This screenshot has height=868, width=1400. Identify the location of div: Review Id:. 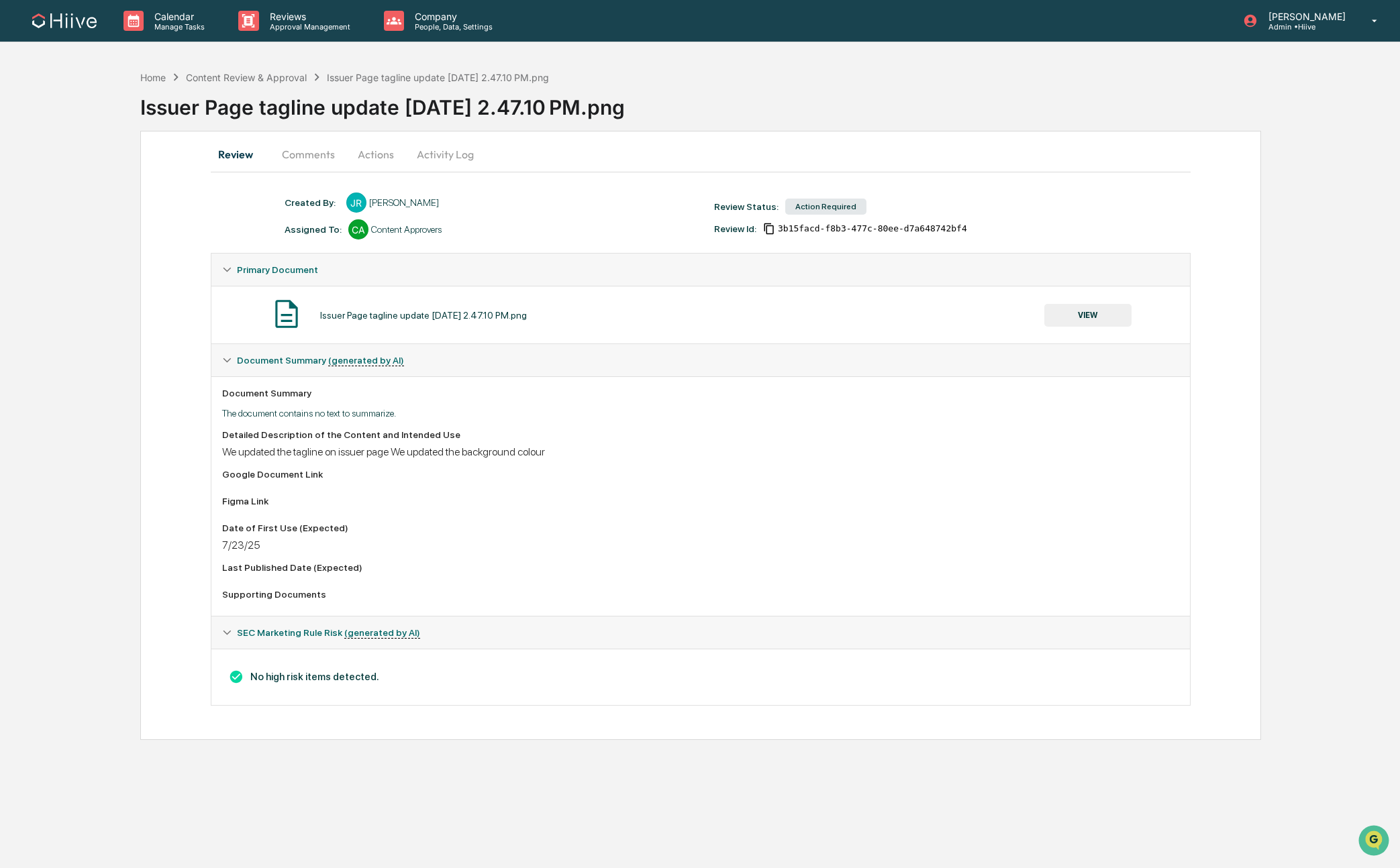
(735, 229).